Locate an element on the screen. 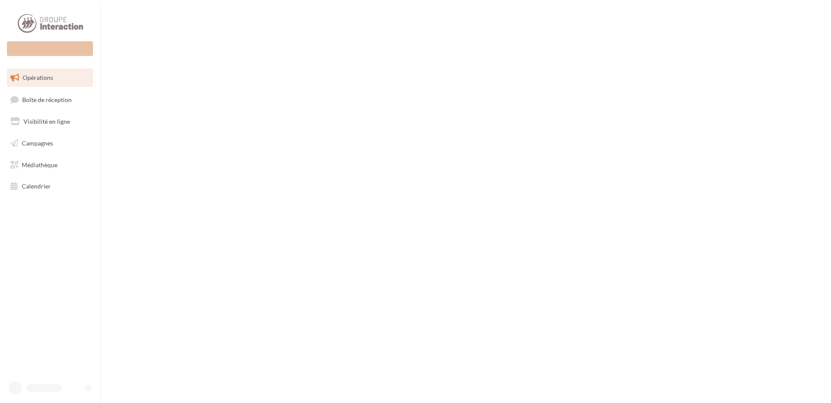 The height and width of the screenshot is (403, 831). a: Calendrier is located at coordinates (50, 186).